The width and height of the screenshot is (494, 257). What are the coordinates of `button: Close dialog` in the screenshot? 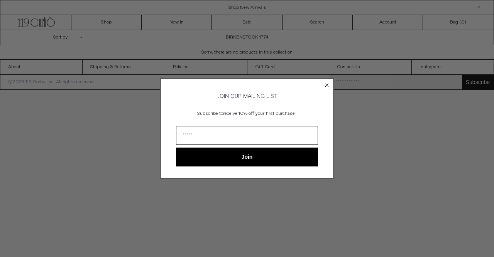 It's located at (327, 85).